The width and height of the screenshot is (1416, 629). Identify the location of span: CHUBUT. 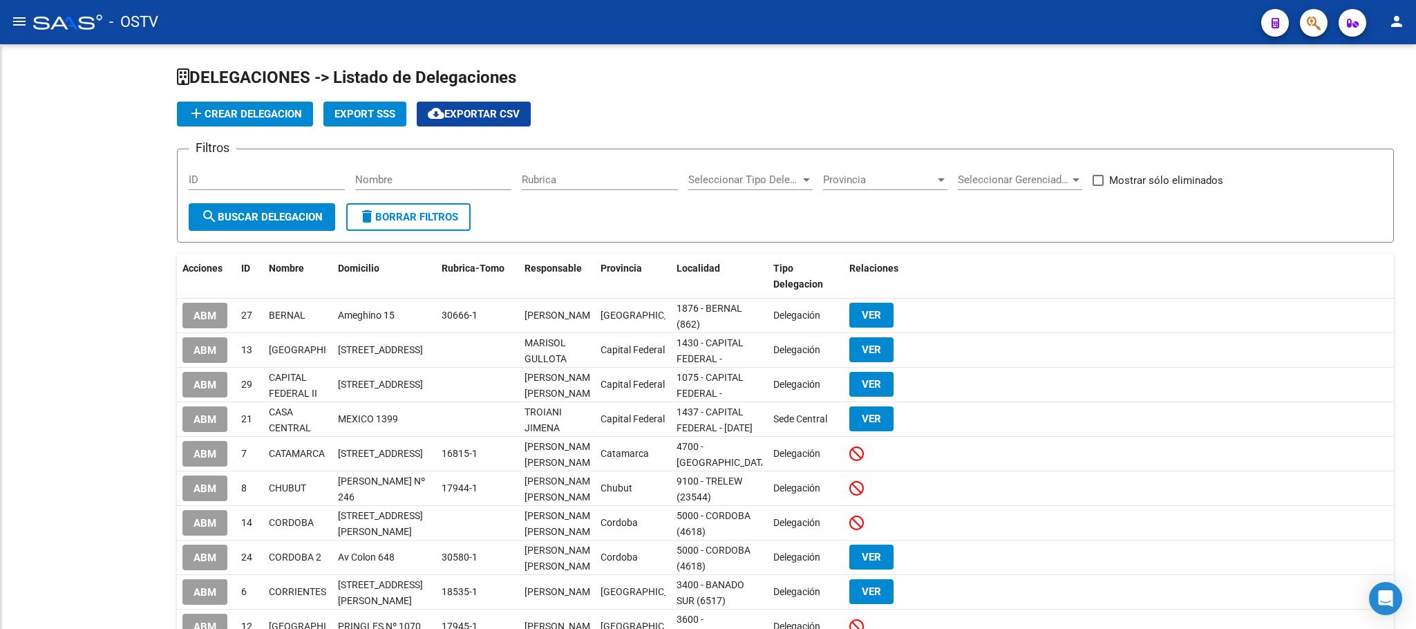
(287, 488).